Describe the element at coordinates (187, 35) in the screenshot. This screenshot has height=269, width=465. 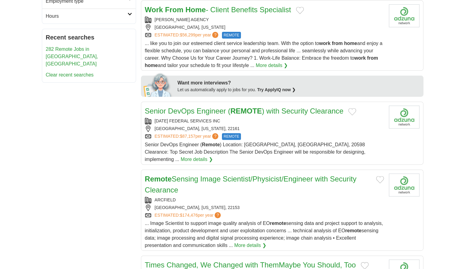
I see `span: $56,299` at that location.